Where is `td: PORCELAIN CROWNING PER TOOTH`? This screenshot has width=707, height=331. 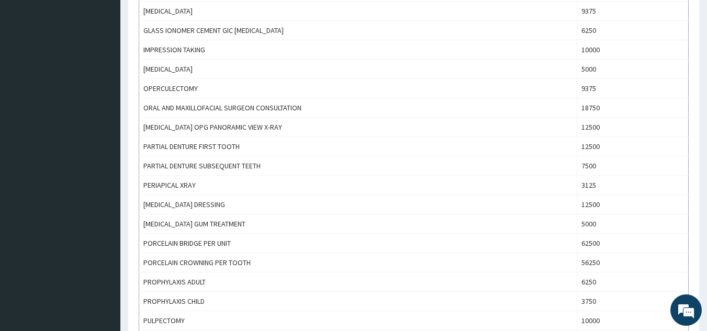 td: PORCELAIN CROWNING PER TOOTH is located at coordinates (358, 263).